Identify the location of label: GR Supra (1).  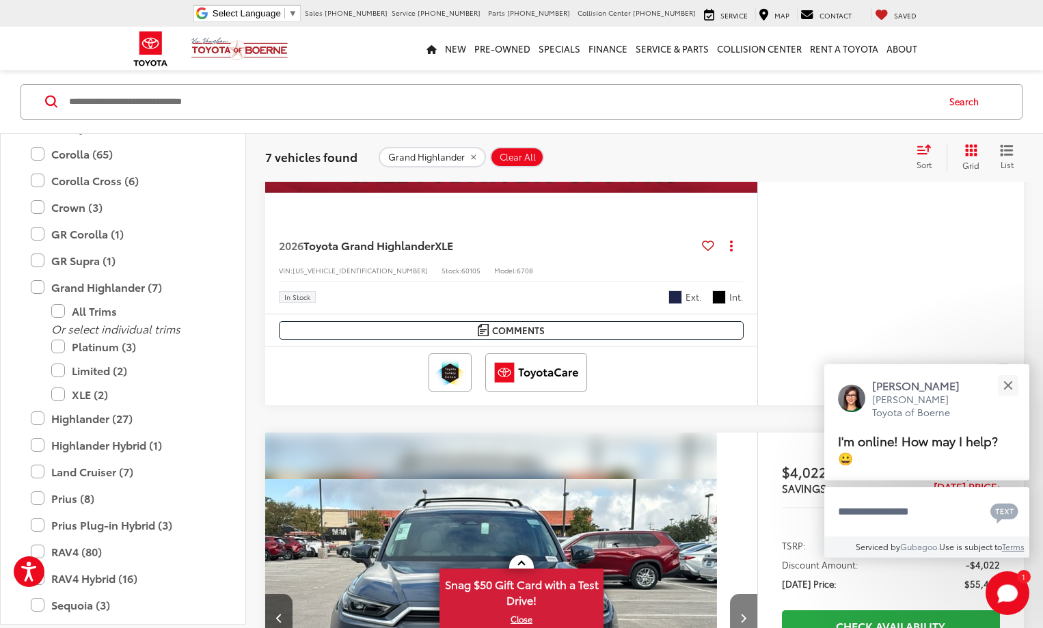
(123, 260).